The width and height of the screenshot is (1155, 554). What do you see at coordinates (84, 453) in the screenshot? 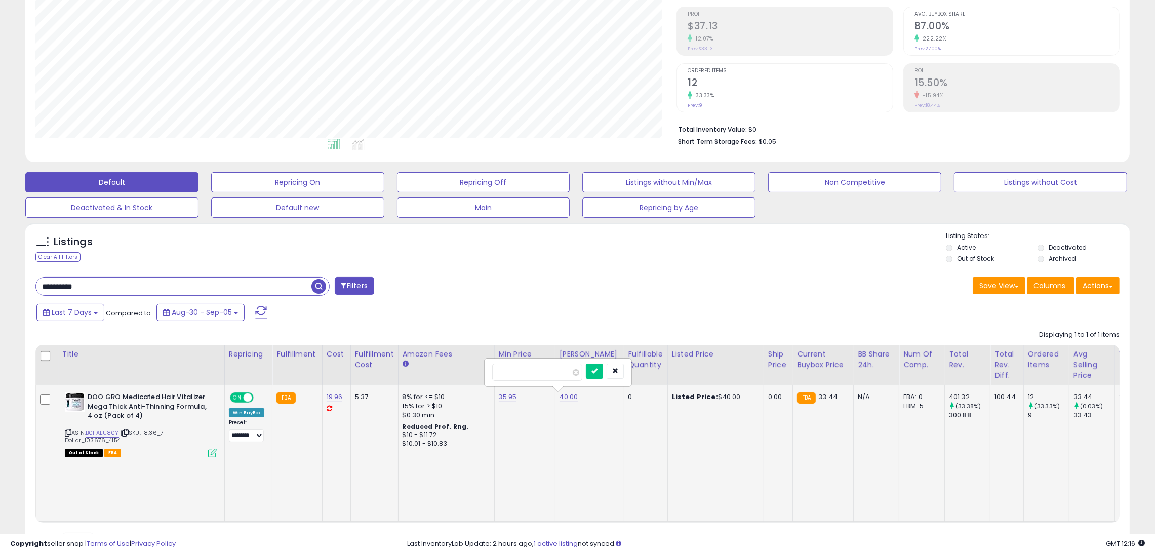
I see `span: All listings that are currently out of stock and unavailable for purchase on Amazon` at bounding box center [84, 453].